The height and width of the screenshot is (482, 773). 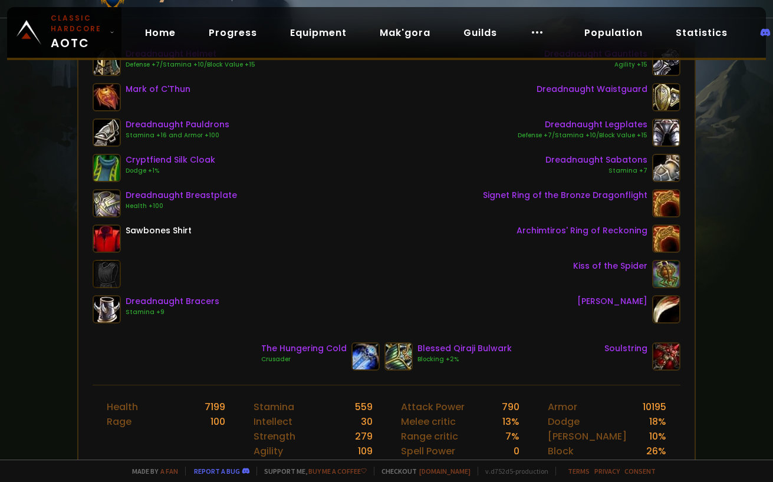 I want to click on div: Stamina +9, so click(x=172, y=312).